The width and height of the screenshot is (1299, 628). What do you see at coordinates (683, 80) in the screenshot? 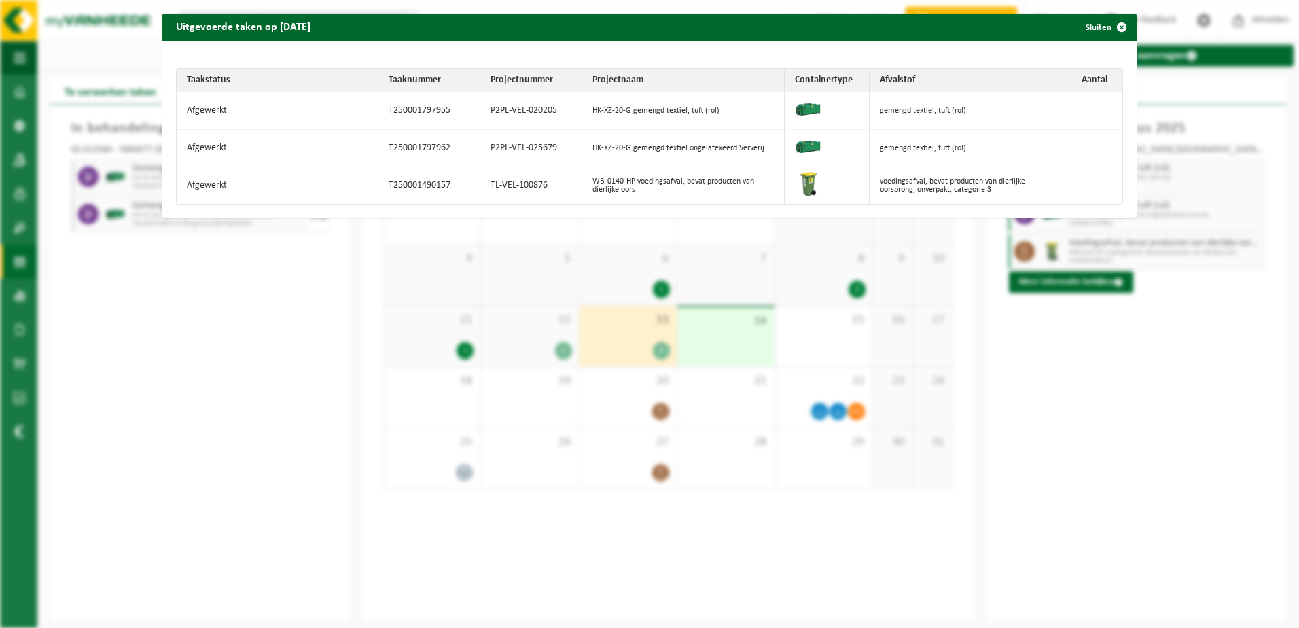
I see `th: Projectnaam` at bounding box center [683, 80].